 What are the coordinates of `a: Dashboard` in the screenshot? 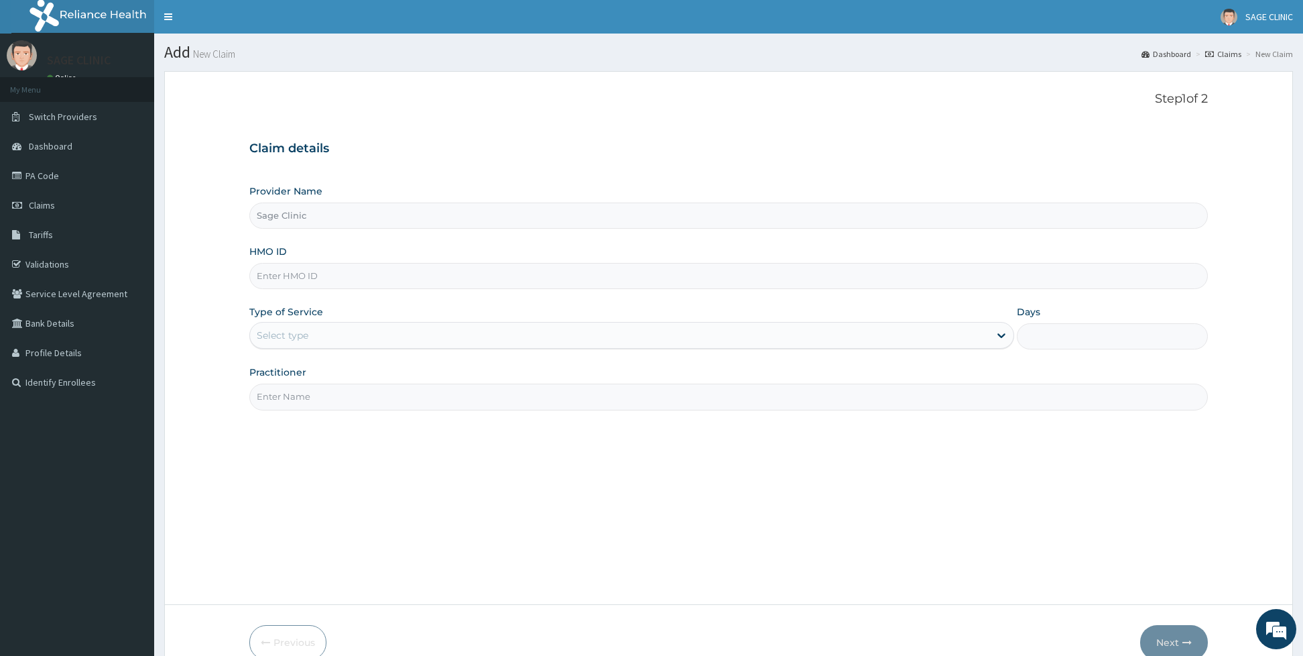 It's located at (1166, 54).